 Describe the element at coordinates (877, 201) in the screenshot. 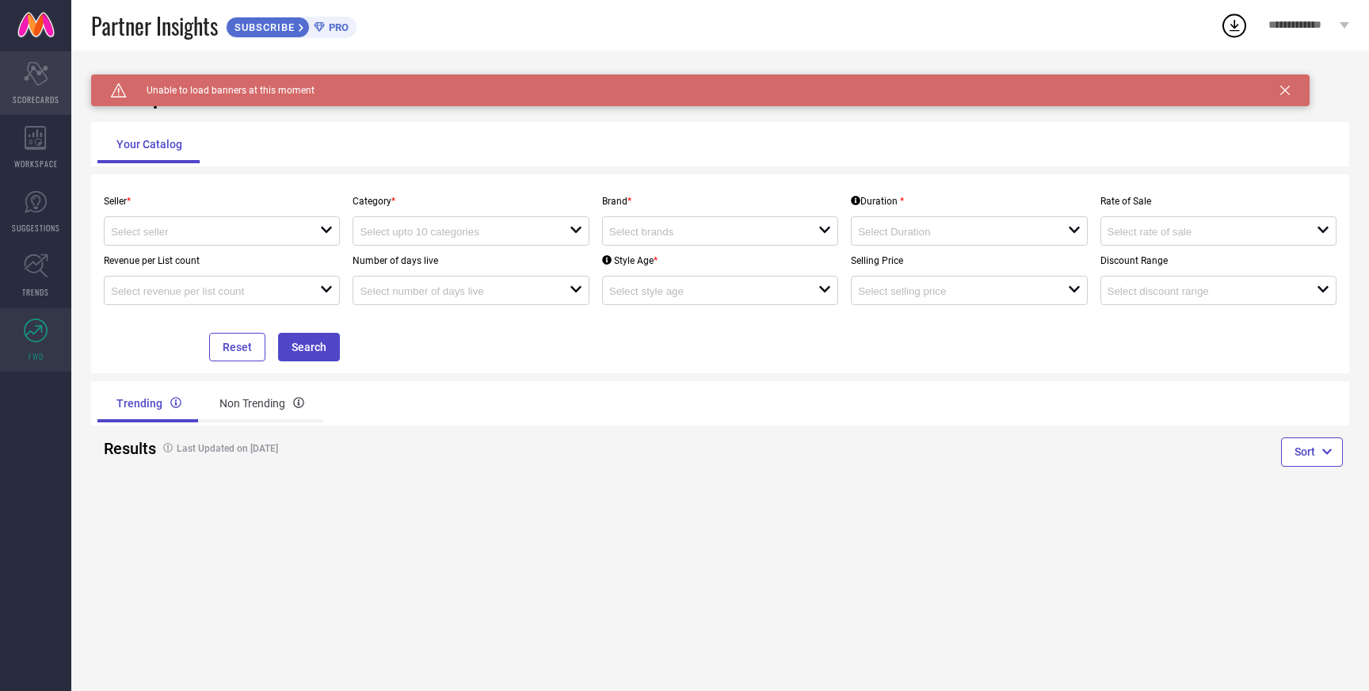

I see `div: Duration` at that location.